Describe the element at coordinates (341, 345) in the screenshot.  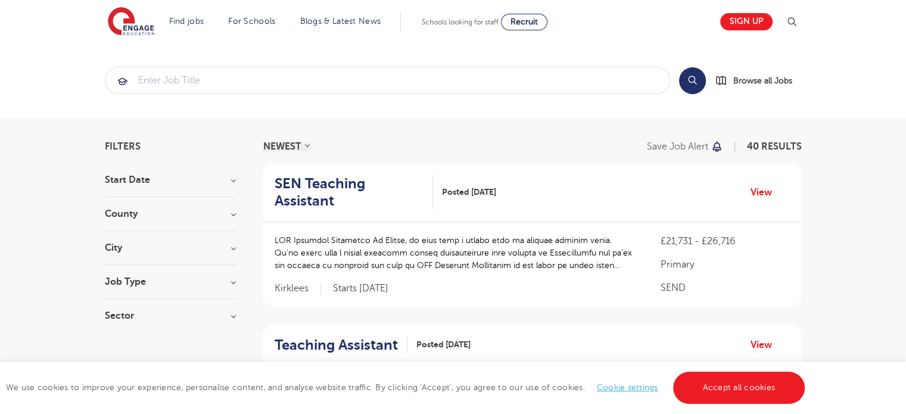
I see `a: Teaching Assistant` at that location.